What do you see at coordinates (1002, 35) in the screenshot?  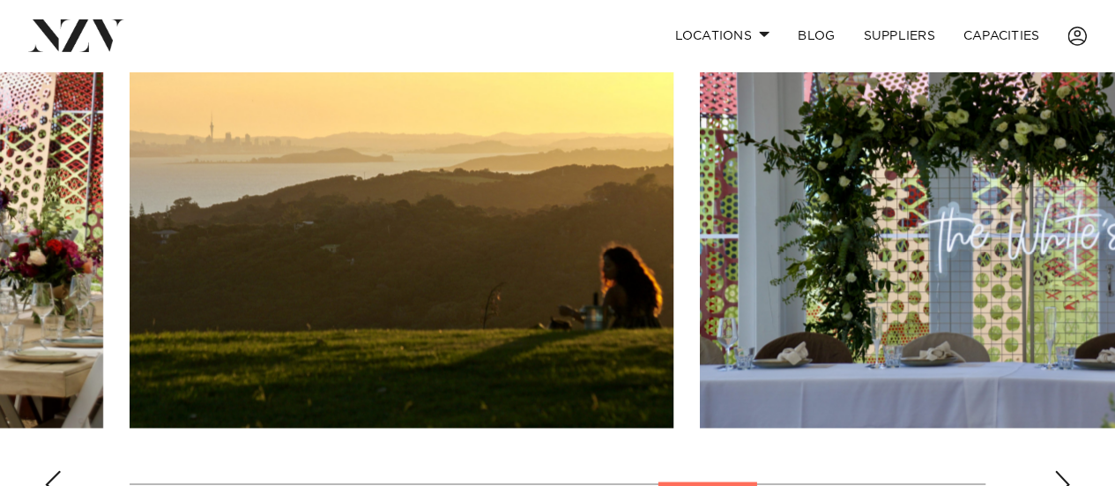 I see `a: Capacities` at bounding box center [1002, 35].